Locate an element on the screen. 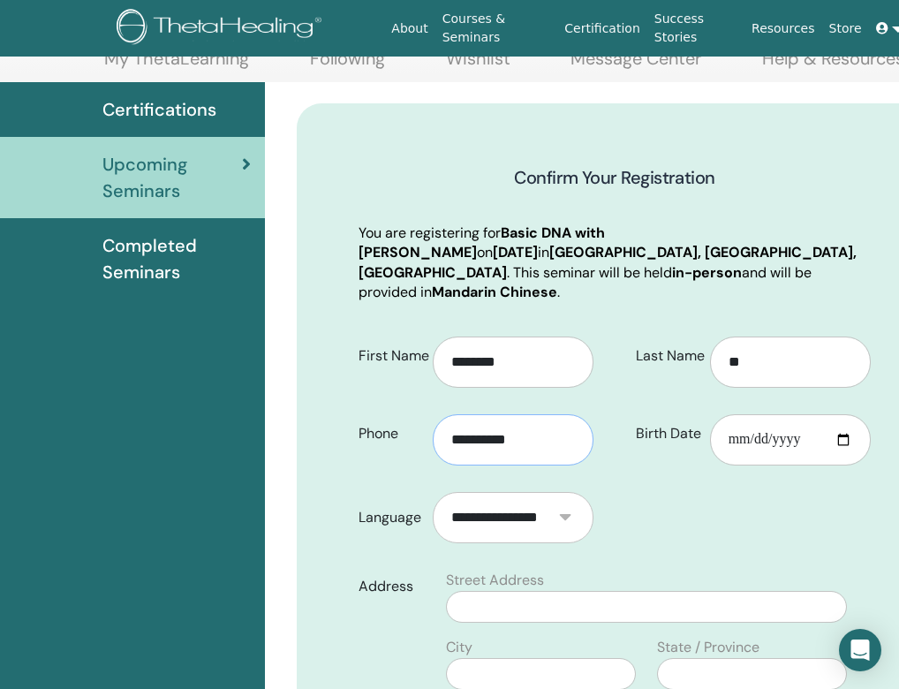 The height and width of the screenshot is (689, 899). a: Following is located at coordinates (347, 64).